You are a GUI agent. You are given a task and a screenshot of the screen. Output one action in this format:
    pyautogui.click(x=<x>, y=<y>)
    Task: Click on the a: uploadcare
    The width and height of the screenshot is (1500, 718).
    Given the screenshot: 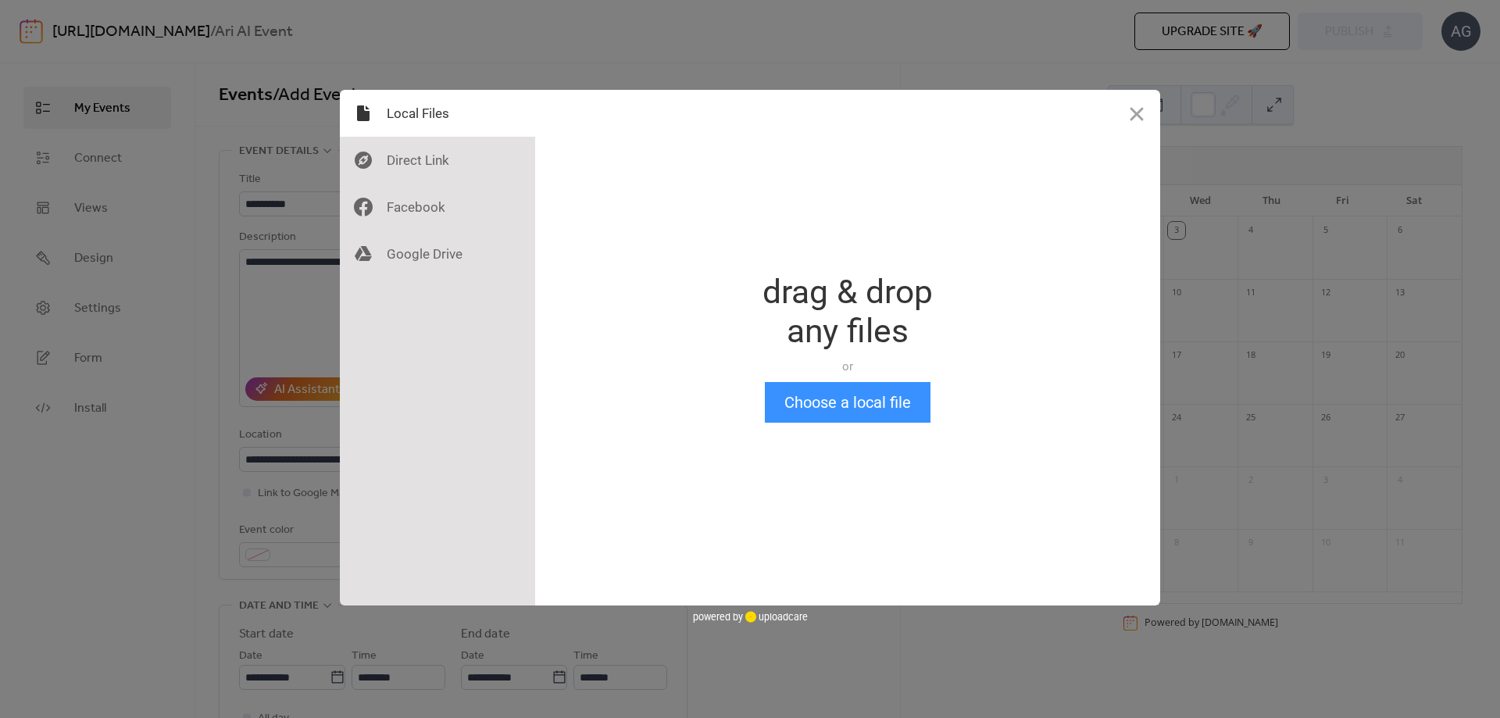 What is the action you would take?
    pyautogui.click(x=775, y=616)
    